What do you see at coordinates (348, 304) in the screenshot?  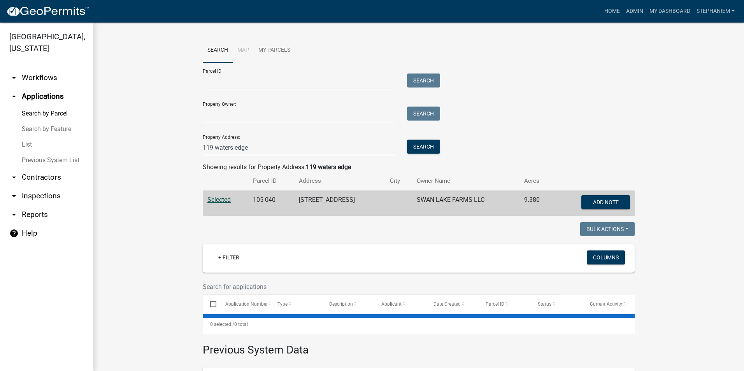 I see `datatable-header-cell: Description` at bounding box center [348, 304].